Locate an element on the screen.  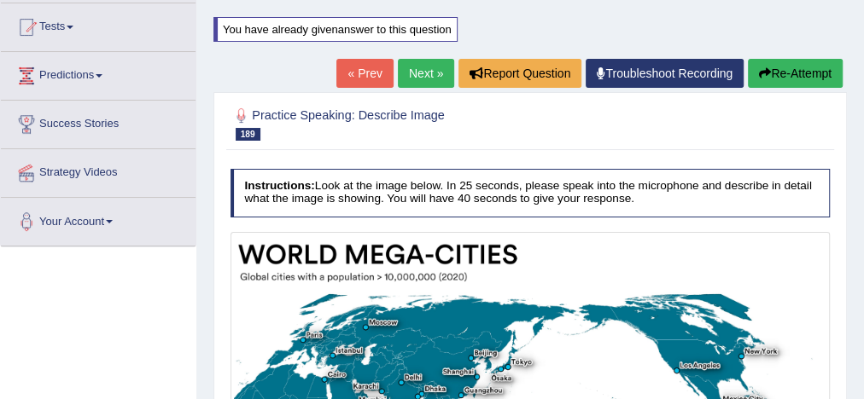
a: Strategy Videos is located at coordinates (98, 171).